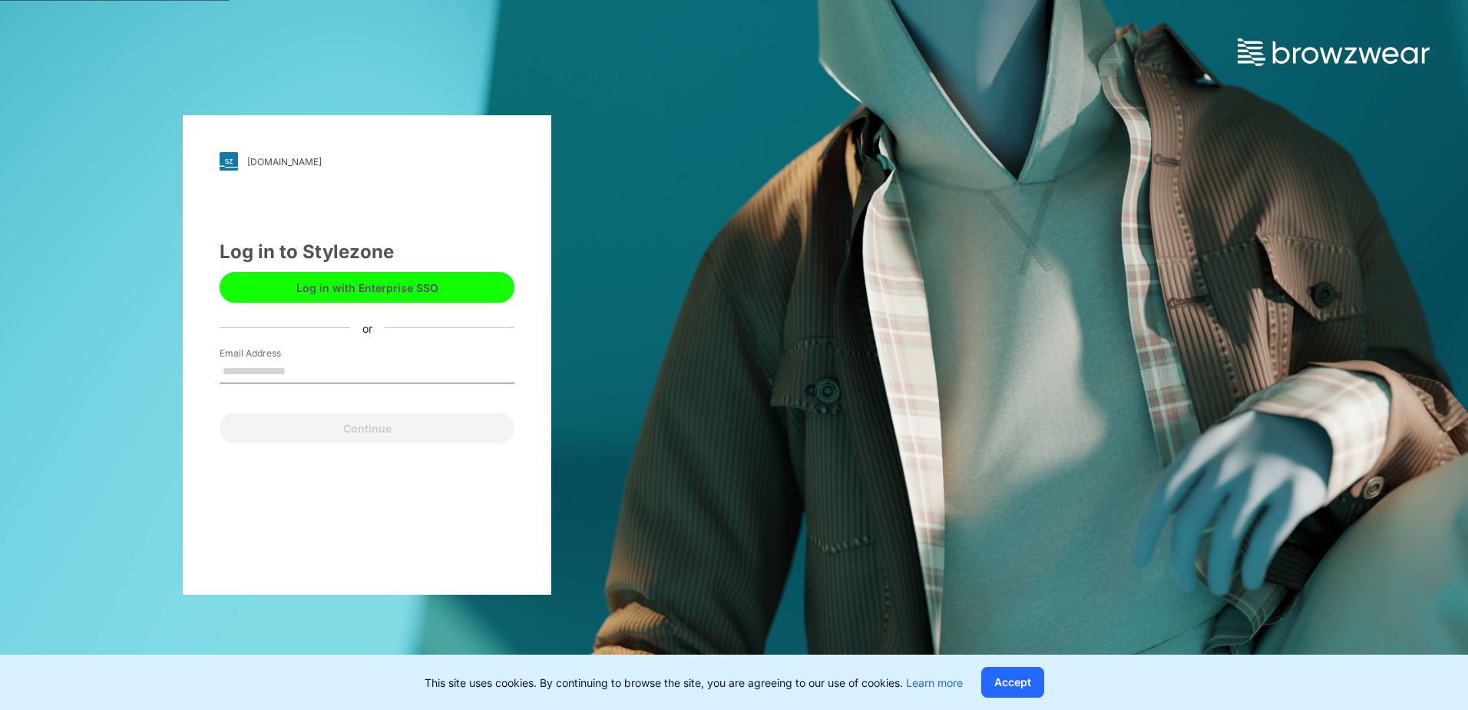  I want to click on button: Accept, so click(1013, 682).